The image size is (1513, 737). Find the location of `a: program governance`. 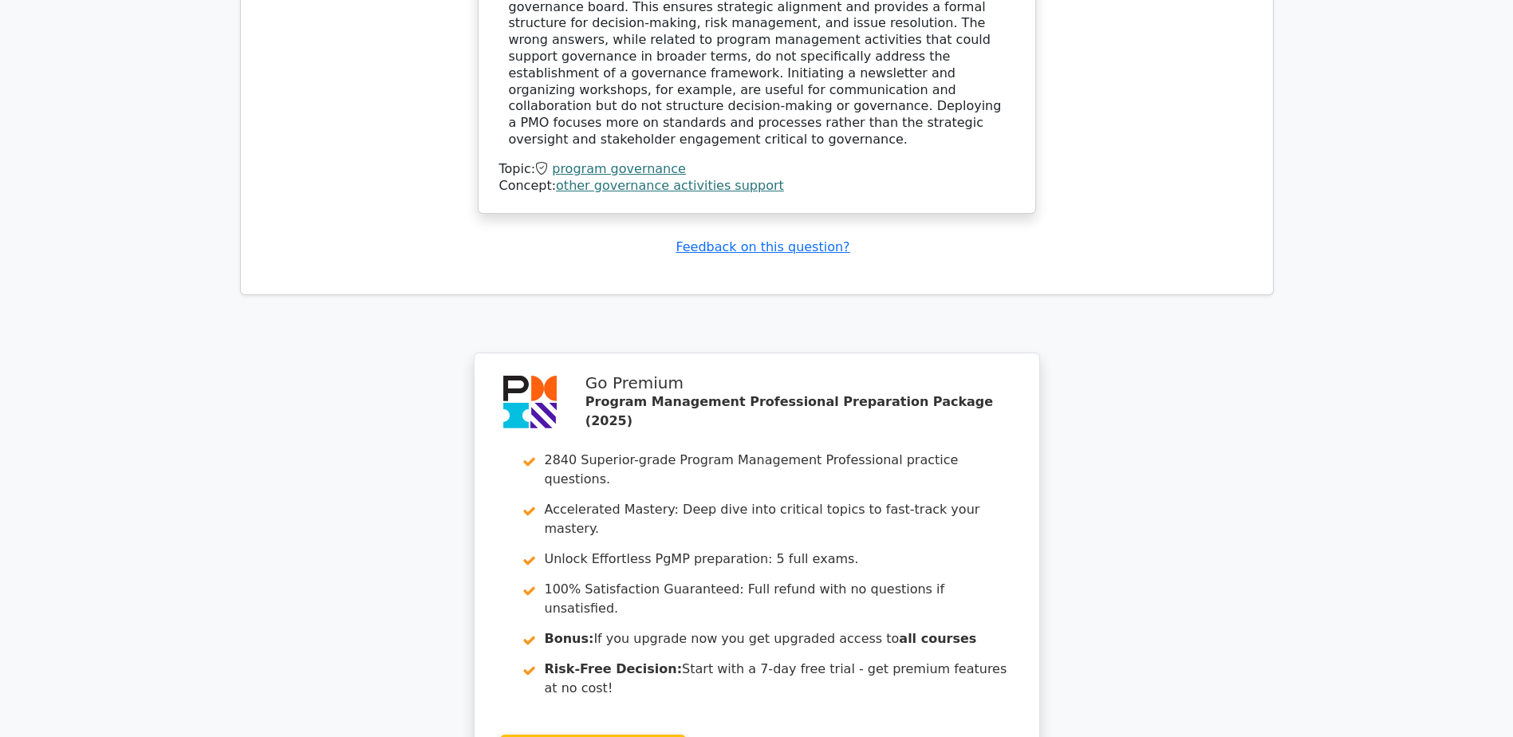

a: program governance is located at coordinates (619, 168).